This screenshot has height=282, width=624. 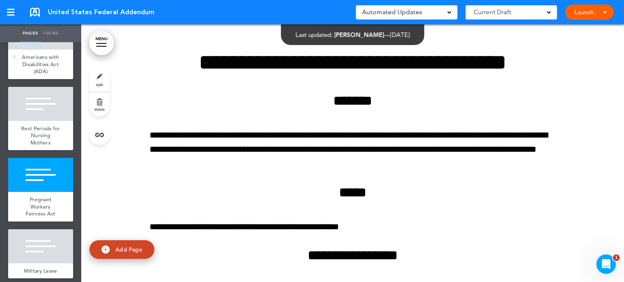 What do you see at coordinates (100, 80) in the screenshot?
I see `a: style` at bounding box center [100, 80].